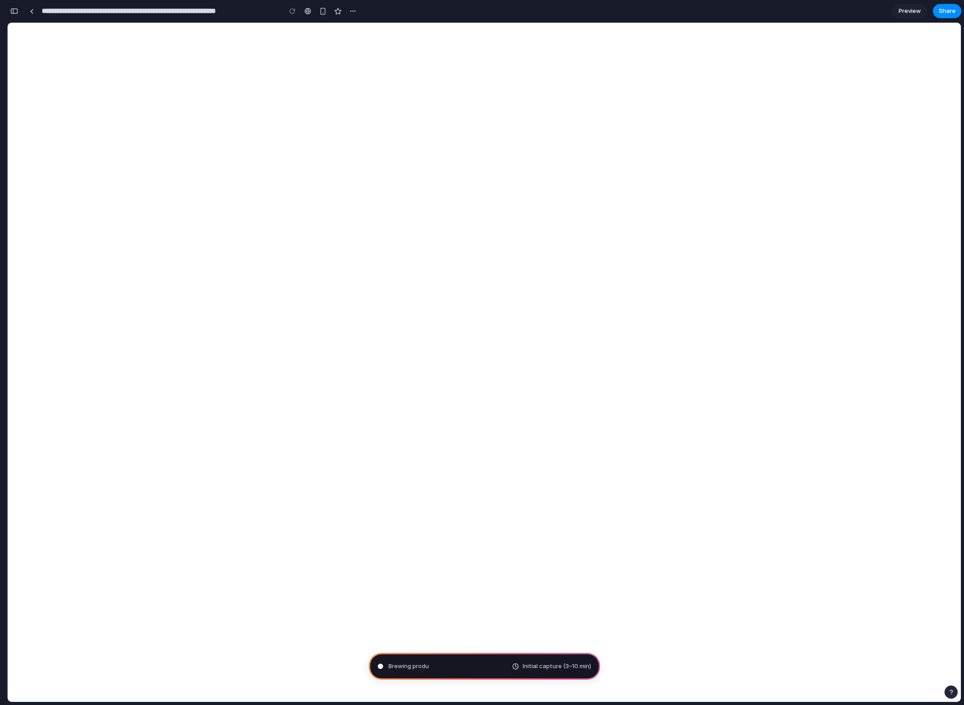 The image size is (964, 705). Describe the element at coordinates (910, 11) in the screenshot. I see `span: Preview` at that location.